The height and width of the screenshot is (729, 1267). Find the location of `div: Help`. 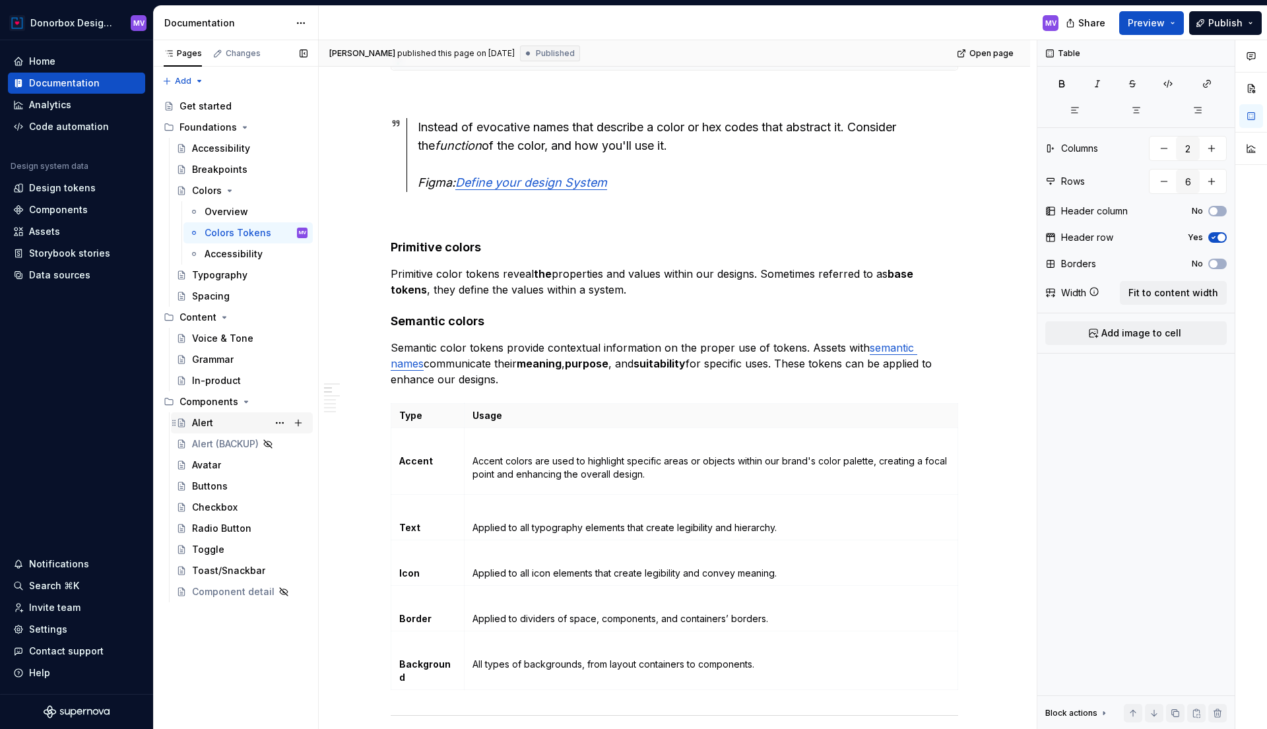

div: Help is located at coordinates (40, 673).